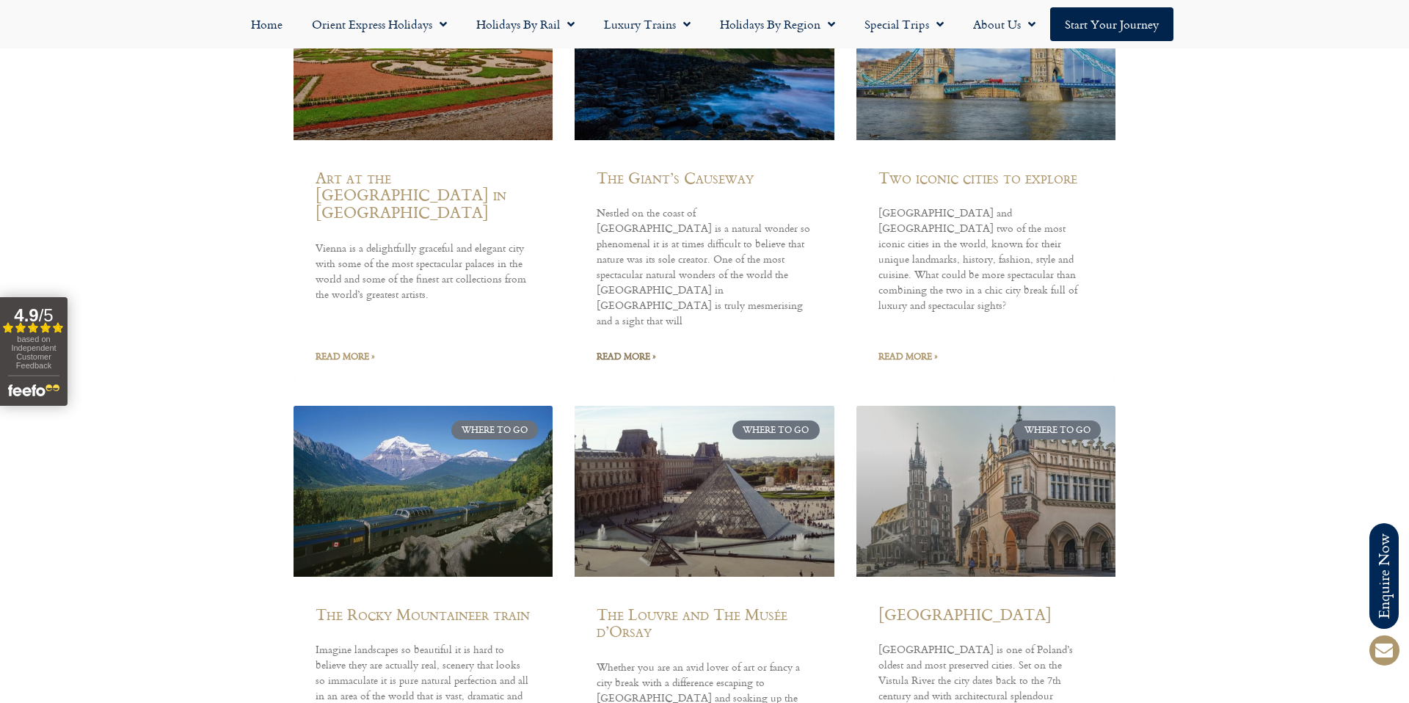  Describe the element at coordinates (1004, 24) in the screenshot. I see `a: About Us` at that location.